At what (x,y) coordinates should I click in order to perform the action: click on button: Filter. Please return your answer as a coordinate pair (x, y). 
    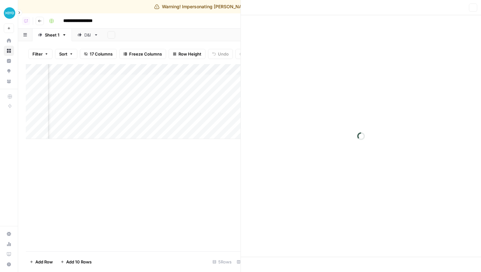
    Looking at the image, I should click on (40, 54).